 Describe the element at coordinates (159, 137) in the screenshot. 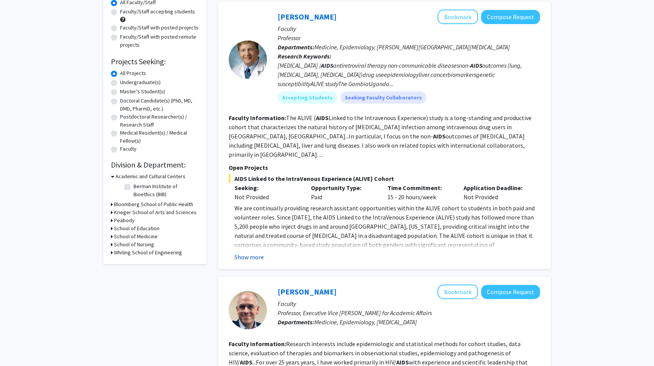

I see `label: Medical Resident(s) / Medical Fellow(s)` at that location.